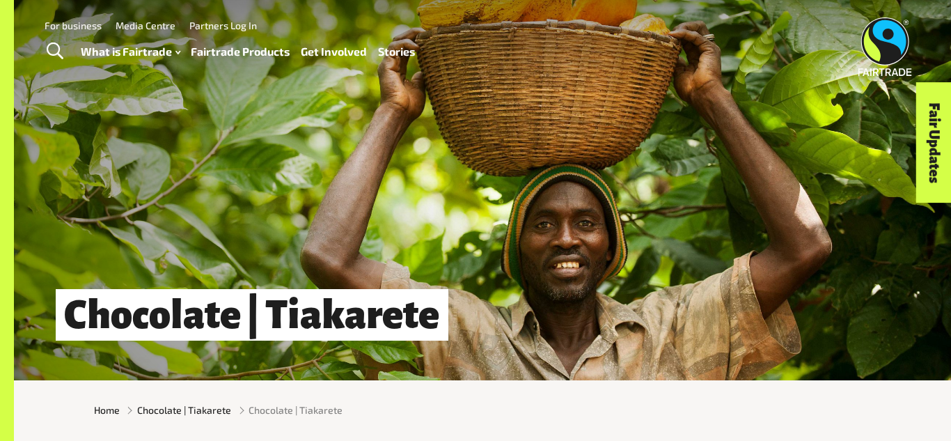 This screenshot has height=441, width=951. What do you see at coordinates (252, 315) in the screenshot?
I see `h1: Chocolate | Tiakarete` at bounding box center [252, 315].